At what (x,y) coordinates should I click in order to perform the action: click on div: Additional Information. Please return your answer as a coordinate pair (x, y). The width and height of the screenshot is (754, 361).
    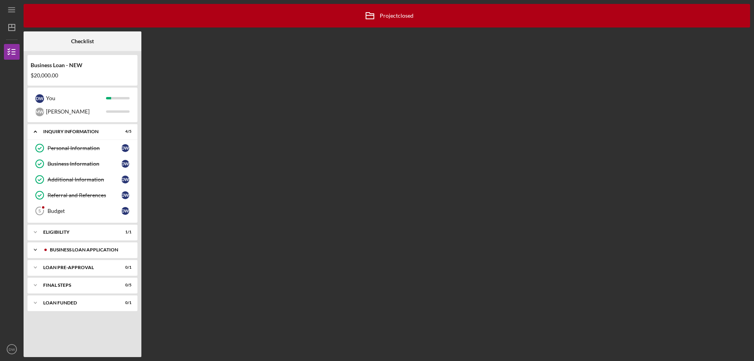
    Looking at the image, I should click on (84, 179).